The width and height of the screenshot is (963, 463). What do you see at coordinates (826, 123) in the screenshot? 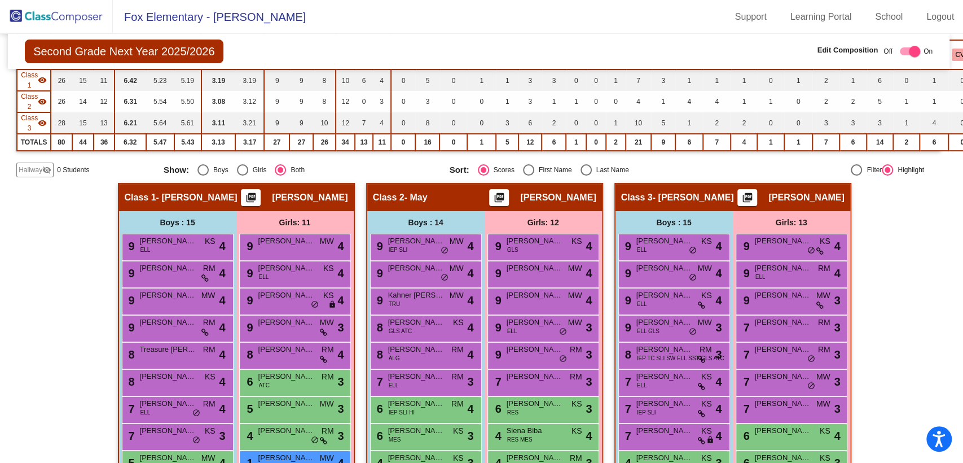
I see `td: 3` at bounding box center [826, 123].